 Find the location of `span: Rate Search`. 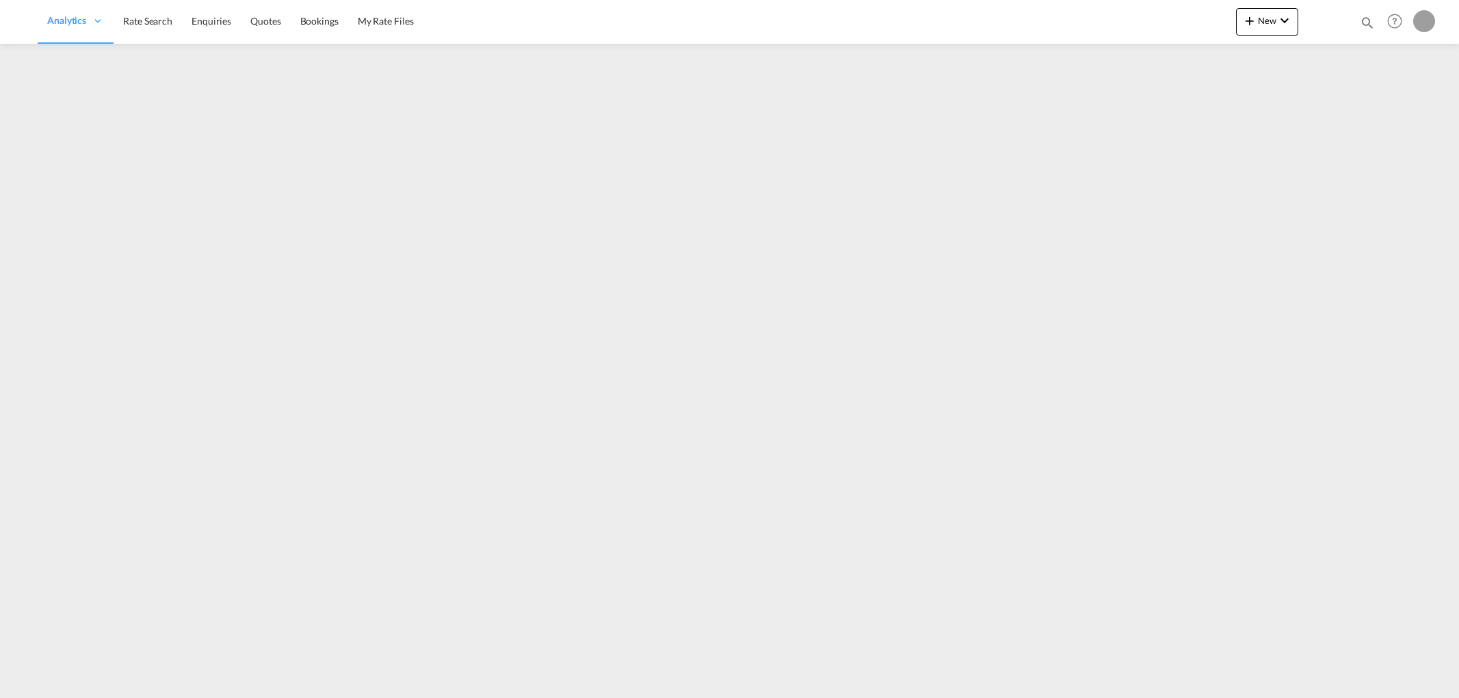

span: Rate Search is located at coordinates (148, 21).